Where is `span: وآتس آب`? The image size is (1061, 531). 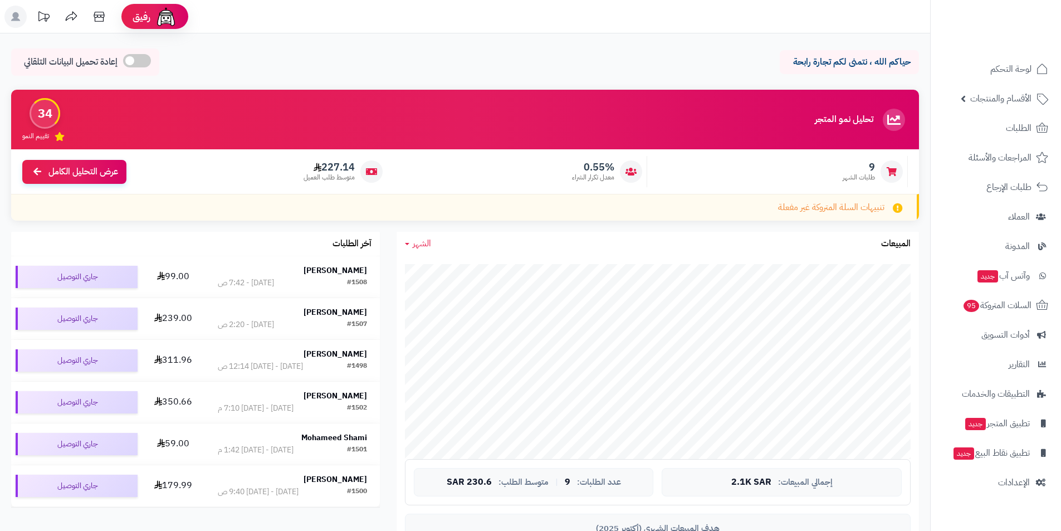 span: وآتس آب is located at coordinates (1003, 276).